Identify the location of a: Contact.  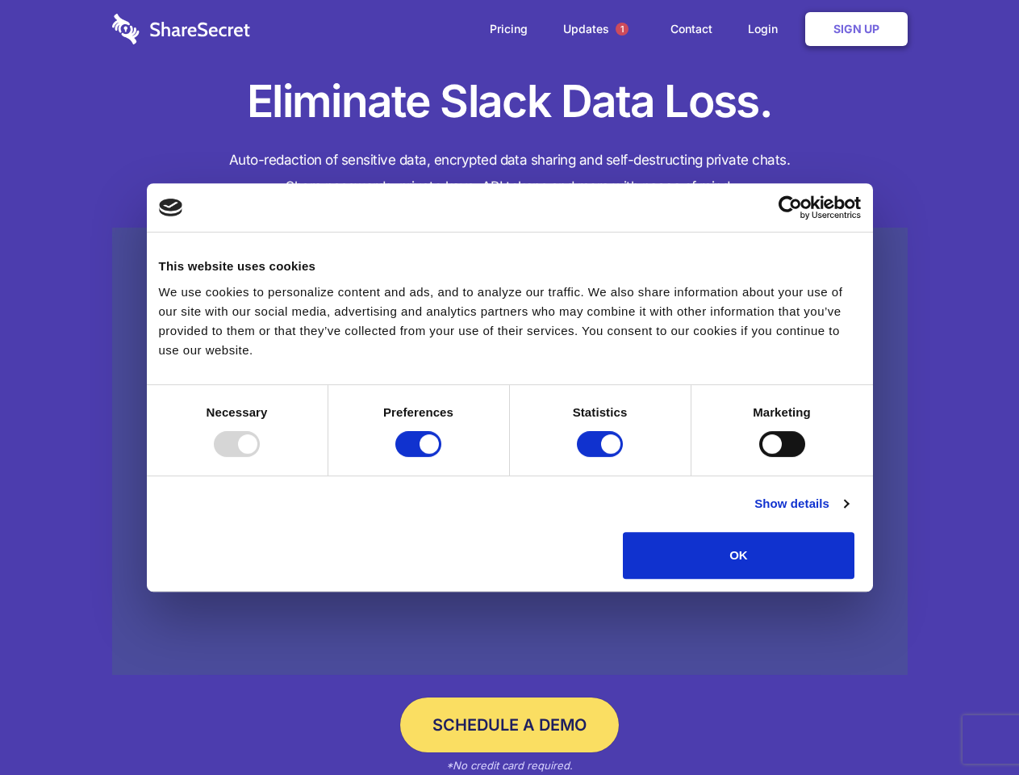
(691, 29).